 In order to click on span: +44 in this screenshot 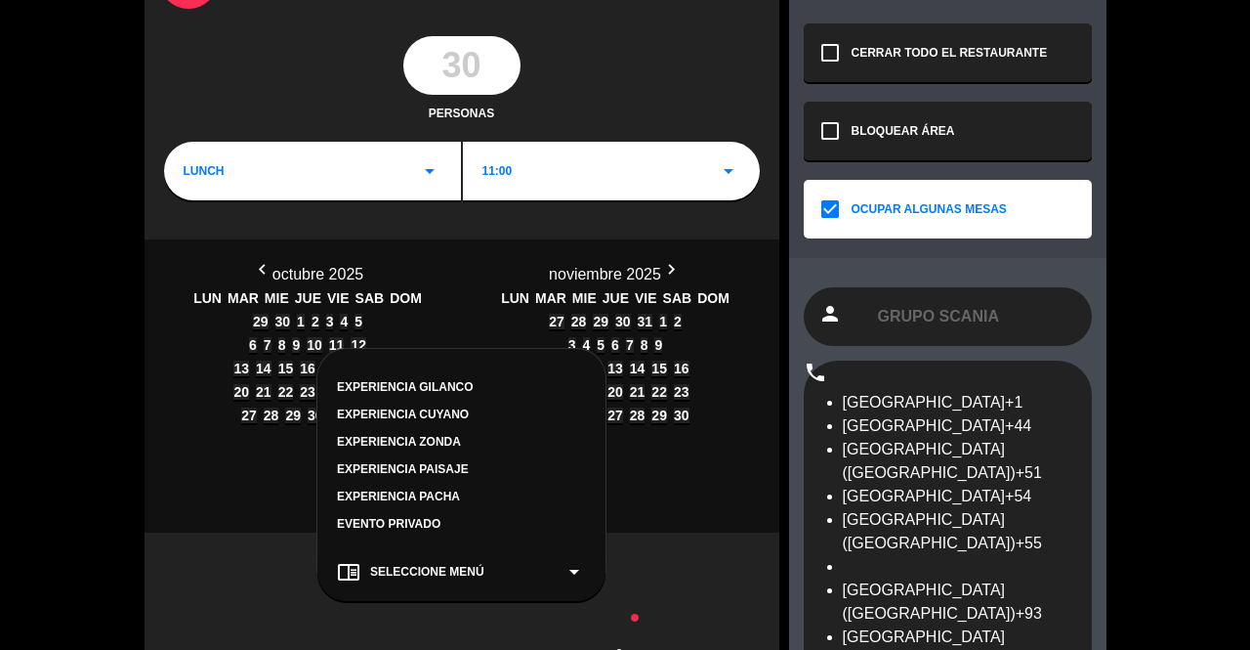, I will do `click(1018, 425)`.